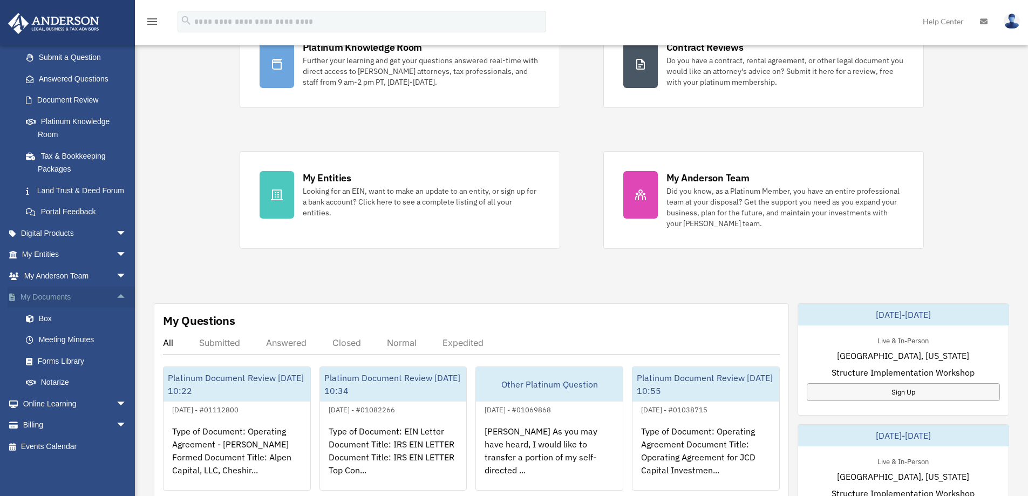  Describe the element at coordinates (79, 190) in the screenshot. I see `a: Land Trust & Deed Forum` at that location.